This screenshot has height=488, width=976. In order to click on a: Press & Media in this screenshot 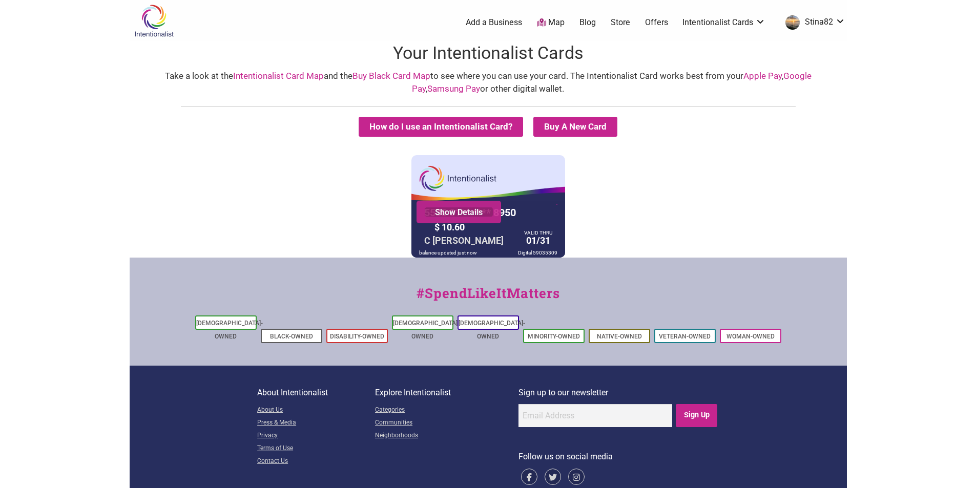, I will do `click(316, 423)`.